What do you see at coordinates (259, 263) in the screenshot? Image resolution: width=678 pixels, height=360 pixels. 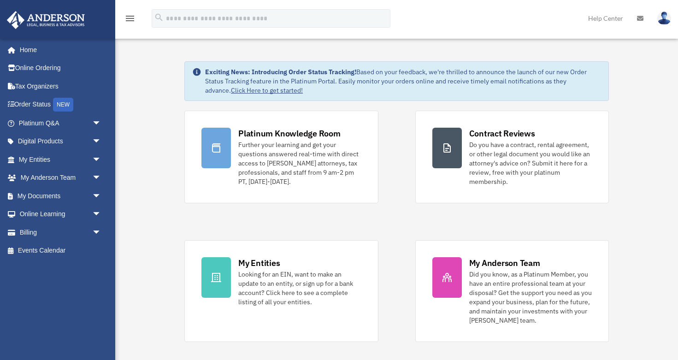 I see `div: My Entities` at bounding box center [259, 263].